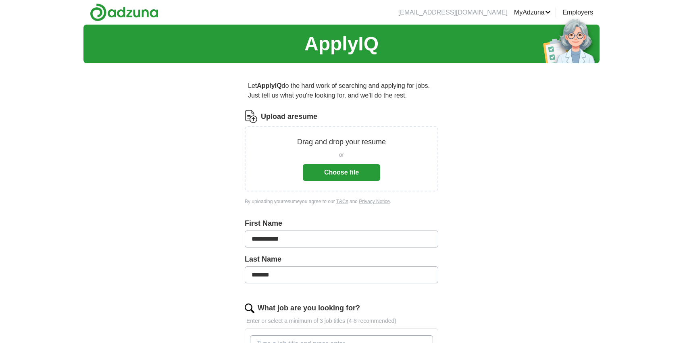  Describe the element at coordinates (342, 44) in the screenshot. I see `h1: ApplyIQ` at that location.